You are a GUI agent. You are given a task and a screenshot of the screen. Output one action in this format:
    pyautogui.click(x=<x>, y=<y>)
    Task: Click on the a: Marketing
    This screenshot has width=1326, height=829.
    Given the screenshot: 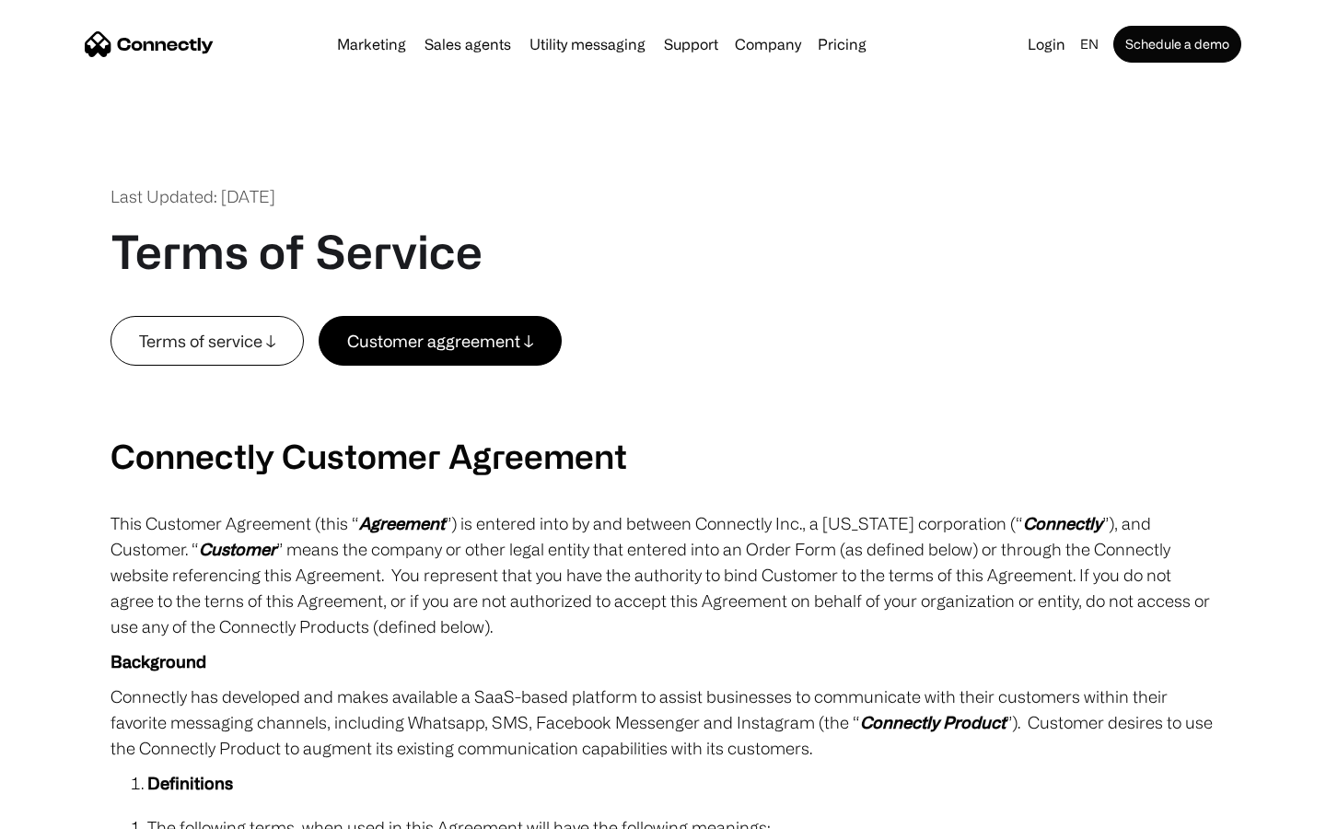 What is the action you would take?
    pyautogui.click(x=371, y=44)
    